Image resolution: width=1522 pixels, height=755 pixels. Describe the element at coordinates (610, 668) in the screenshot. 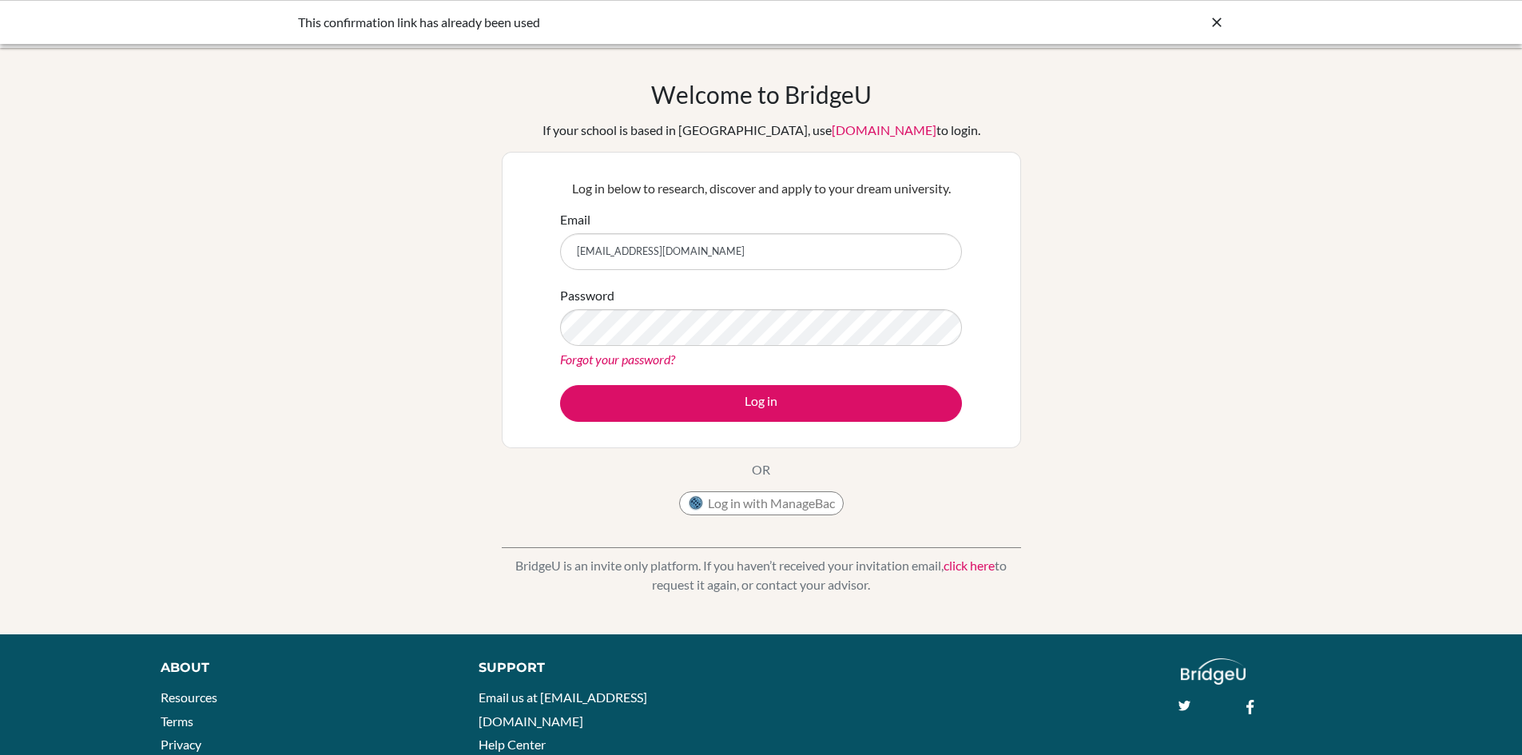

I see `div: Support` at that location.